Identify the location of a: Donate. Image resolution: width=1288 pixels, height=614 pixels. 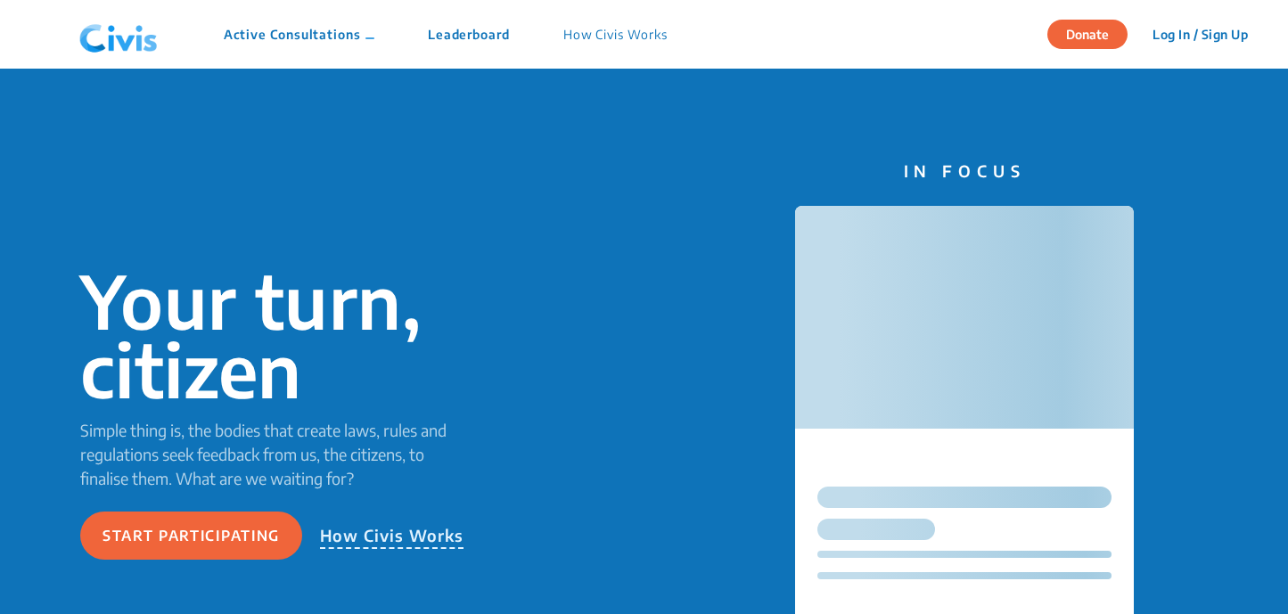
(1094, 33).